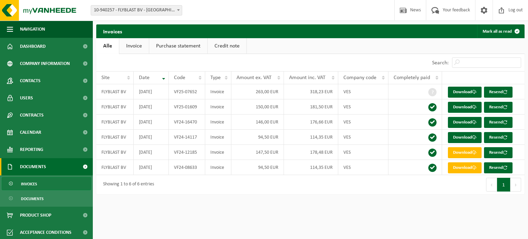  I want to click on span: Type, so click(215, 78).